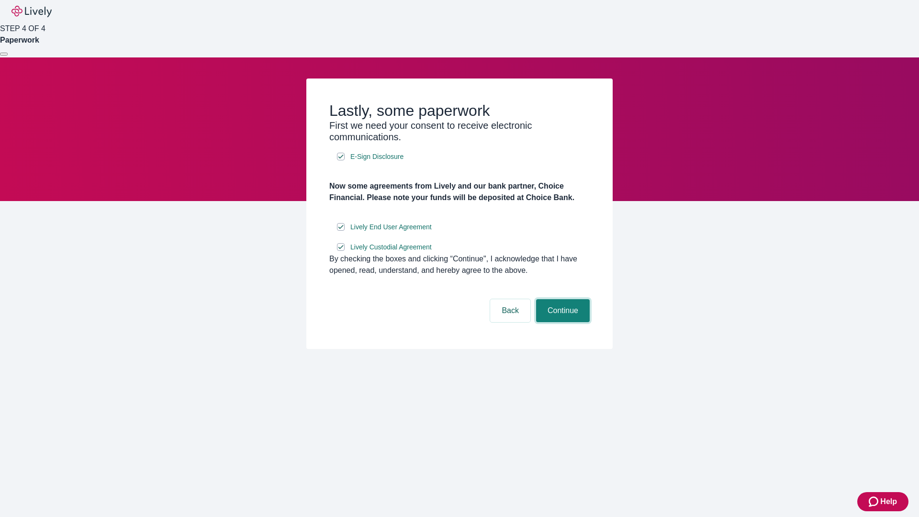 The width and height of the screenshot is (919, 517). Describe the element at coordinates (391, 227) in the screenshot. I see `span: Lively End User Agreement` at that location.